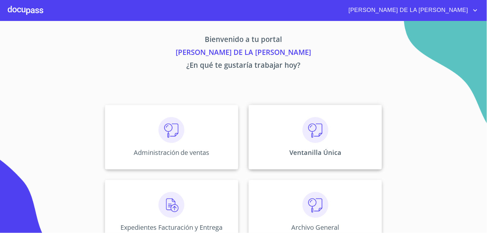 The image size is (487, 233). What do you see at coordinates (171, 227) in the screenshot?
I see `p: Expedientes Facturación y Entrega` at bounding box center [171, 227].